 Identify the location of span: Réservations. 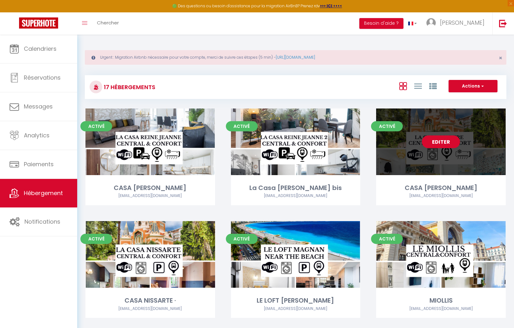
(42, 78).